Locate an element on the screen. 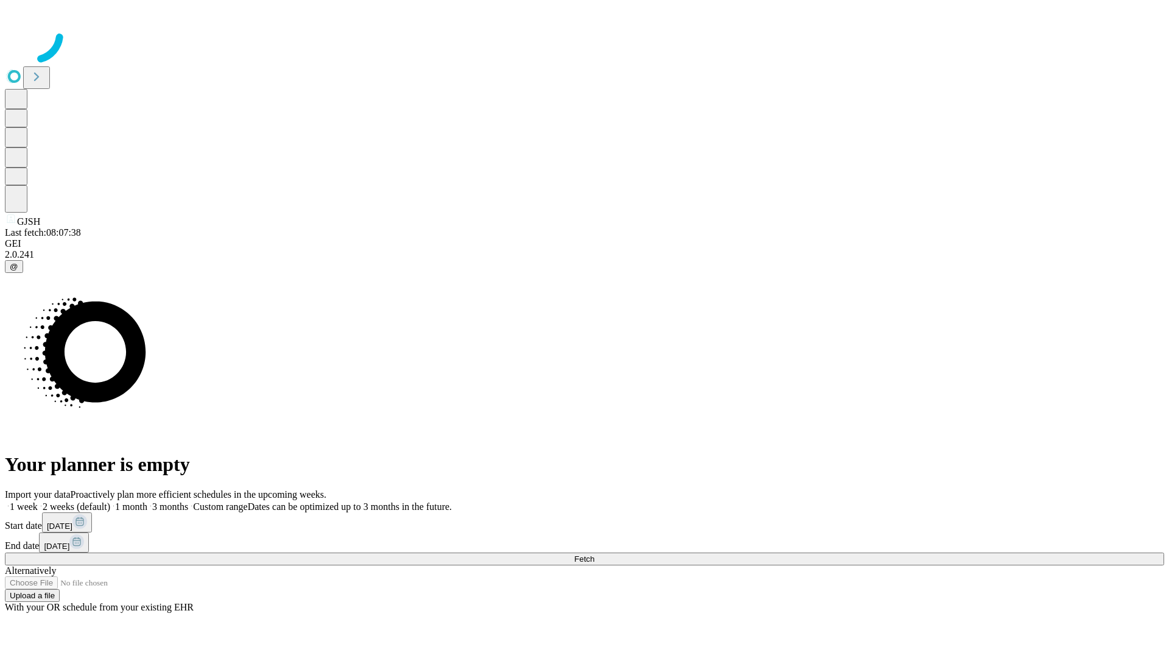 The height and width of the screenshot is (658, 1169). span: Alternatively is located at coordinates (30, 570).